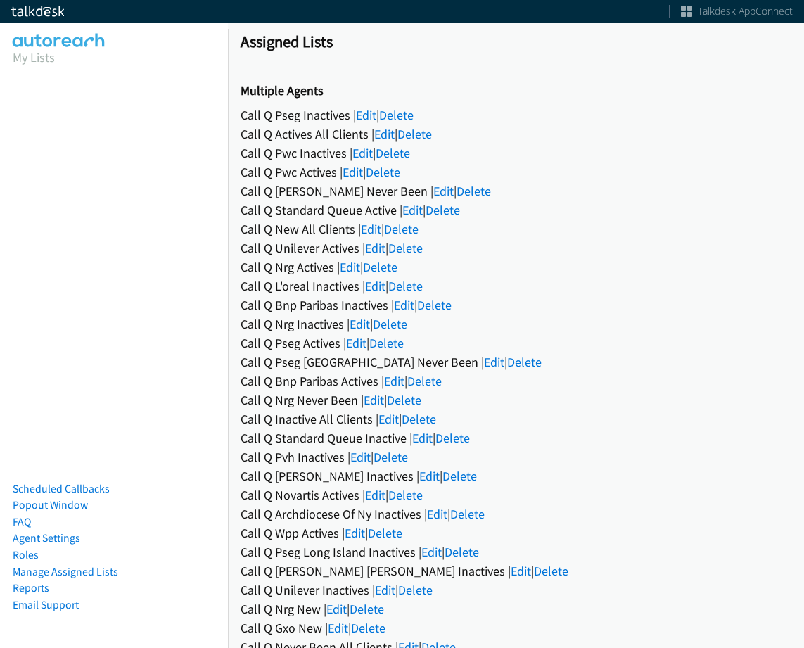  What do you see at coordinates (516, 153) in the screenshot?
I see `div: Call Q Pwc Inactives | |` at bounding box center [516, 153].